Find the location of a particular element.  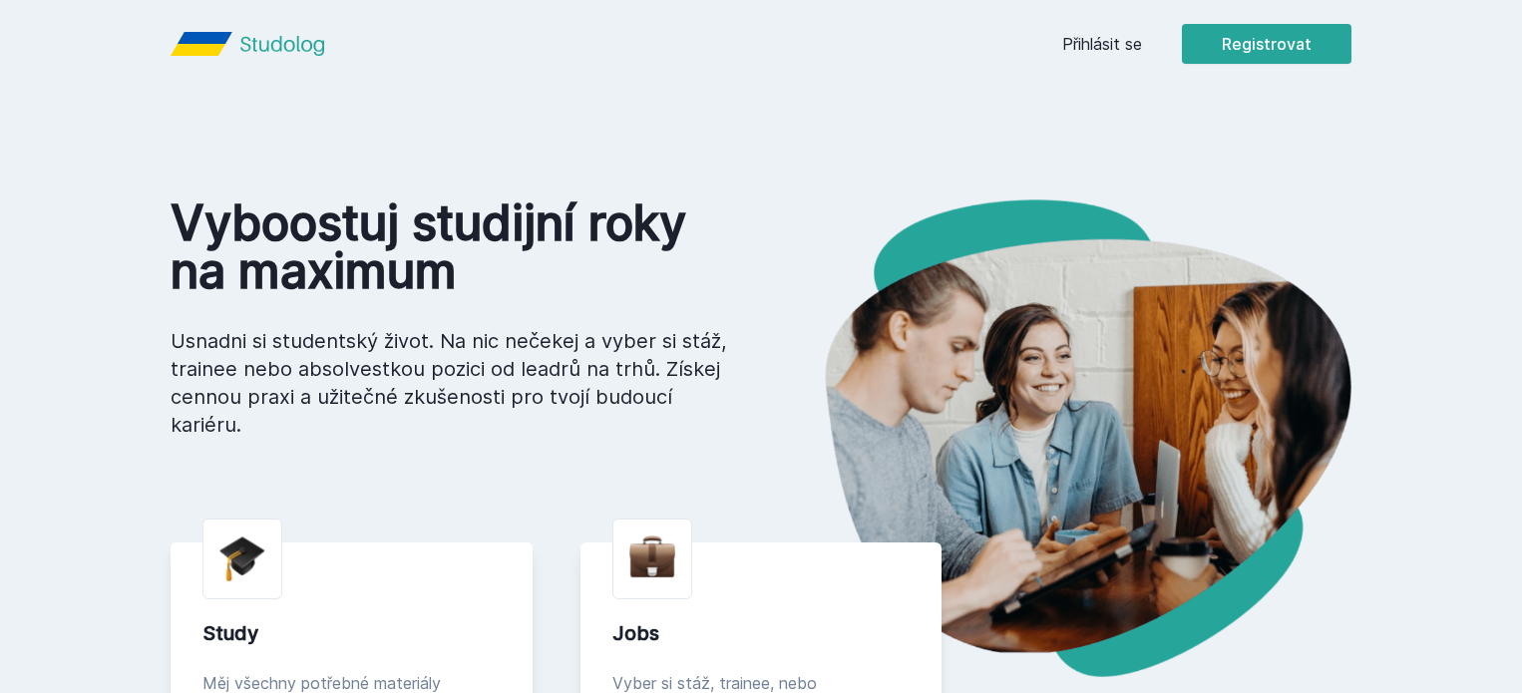

a: Přihlásit se is located at coordinates (1102, 44).